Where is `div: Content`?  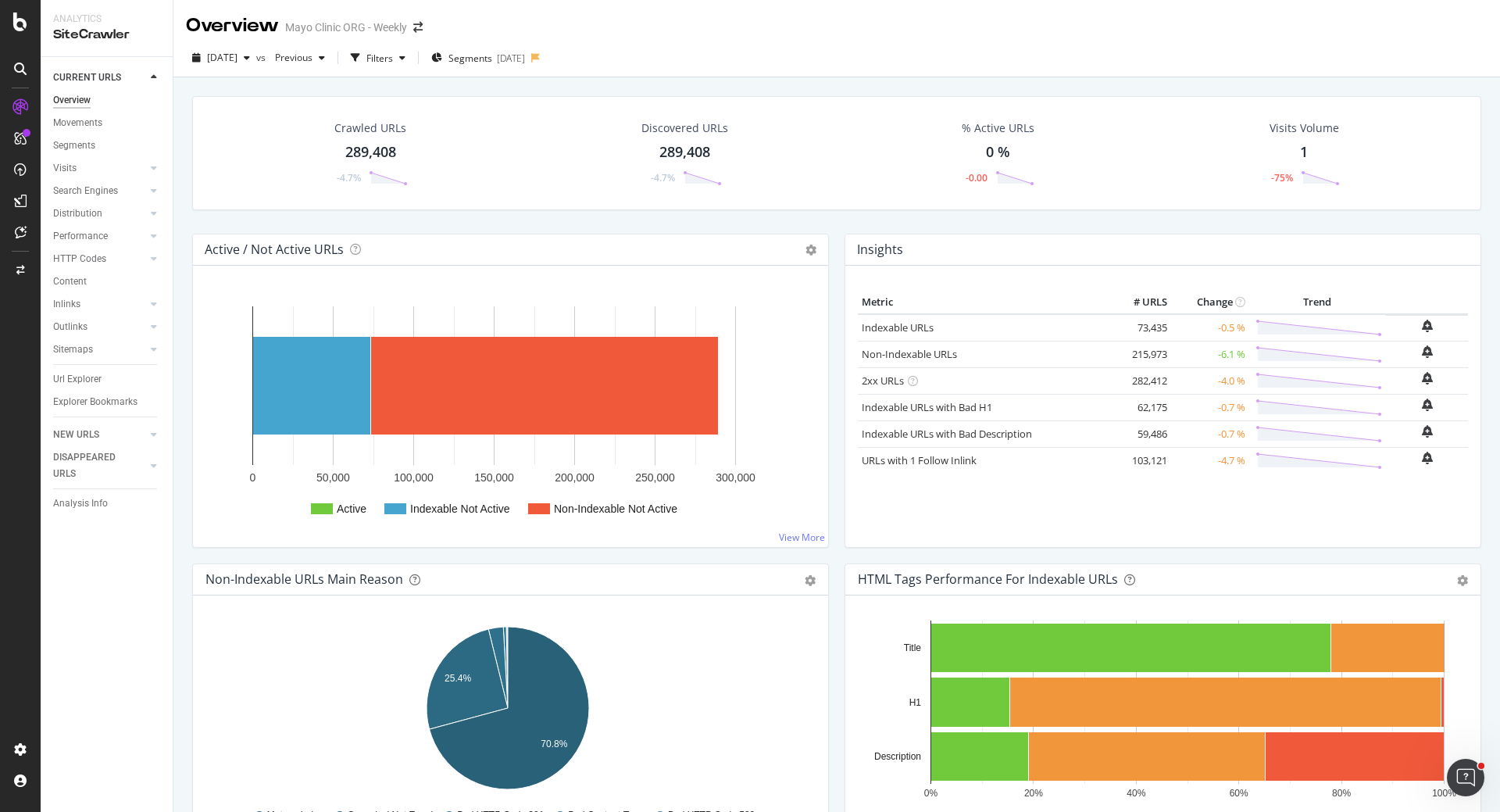 div: Content is located at coordinates (70, 282).